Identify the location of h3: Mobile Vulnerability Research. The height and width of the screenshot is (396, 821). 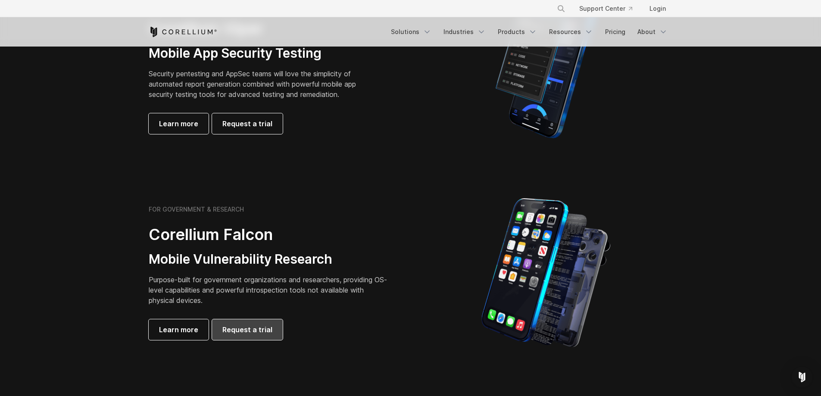
(269, 260).